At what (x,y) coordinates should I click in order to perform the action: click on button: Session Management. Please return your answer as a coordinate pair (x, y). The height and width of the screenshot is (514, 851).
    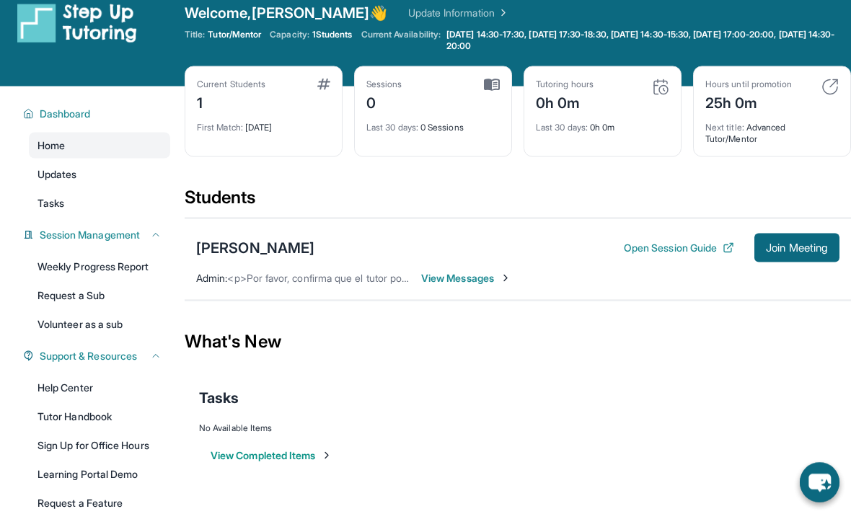
    Looking at the image, I should click on (97, 235).